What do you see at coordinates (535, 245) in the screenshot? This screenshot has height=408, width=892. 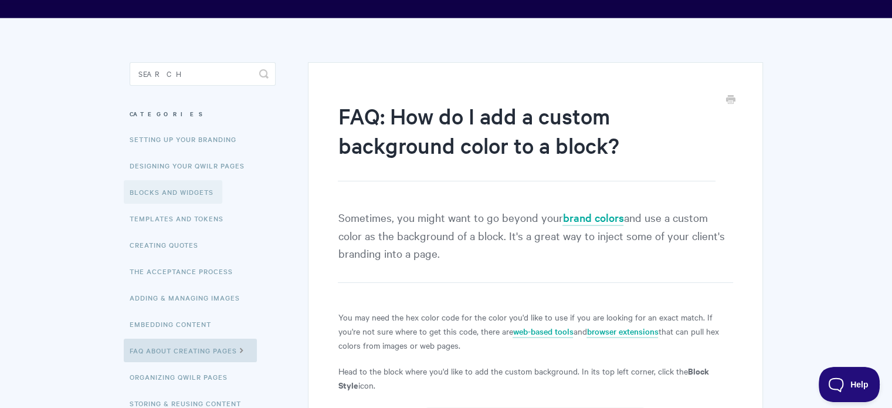 I see `p: Sometimes, you might want to go beyond your and use a custom color as the background of a block. ...` at bounding box center [535, 245].